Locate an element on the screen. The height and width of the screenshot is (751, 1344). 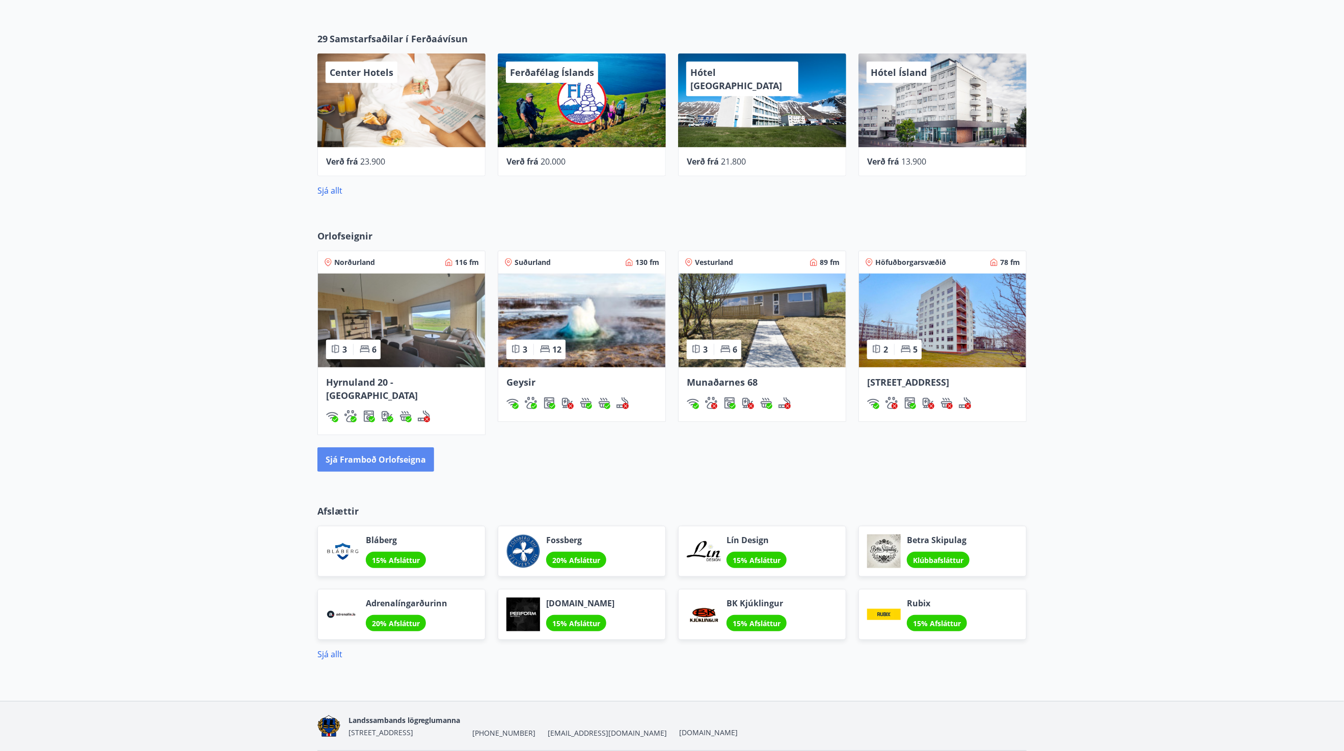
span: 21.800 is located at coordinates (733, 162).